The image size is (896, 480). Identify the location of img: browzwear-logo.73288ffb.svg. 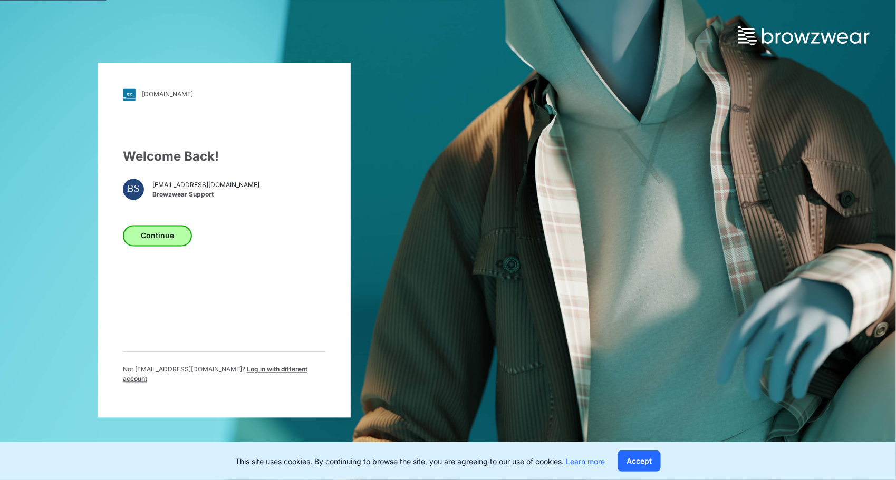
(804, 36).